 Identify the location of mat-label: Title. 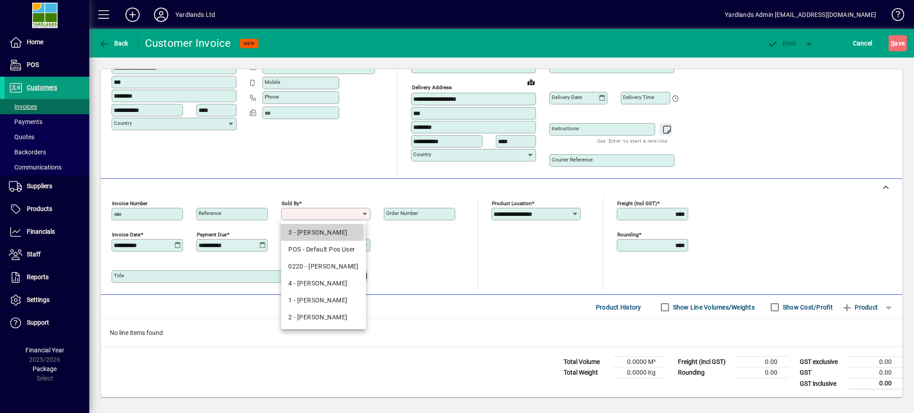
(119, 276).